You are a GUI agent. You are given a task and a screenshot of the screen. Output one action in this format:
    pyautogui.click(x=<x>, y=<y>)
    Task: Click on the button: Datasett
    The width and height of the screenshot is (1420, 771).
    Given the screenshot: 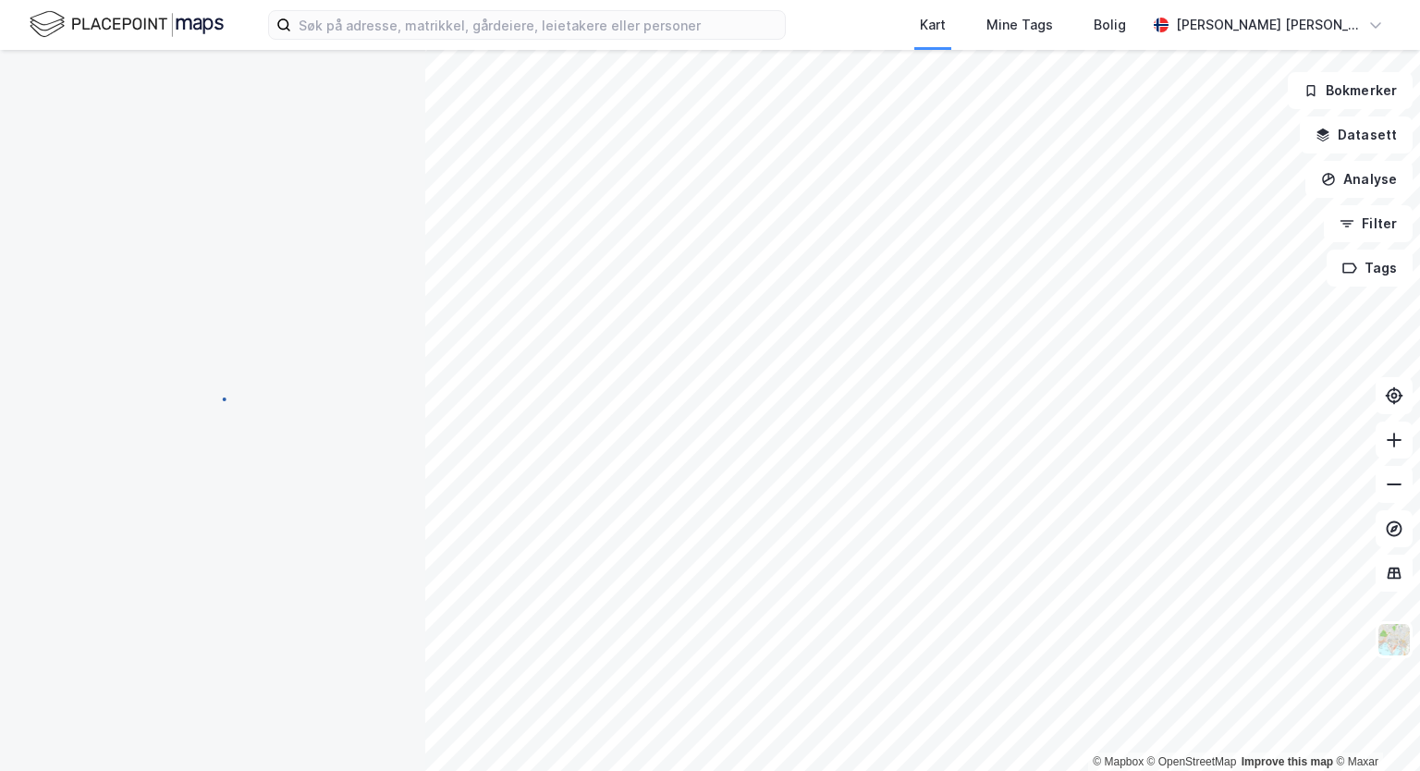 What is the action you would take?
    pyautogui.click(x=1356, y=135)
    